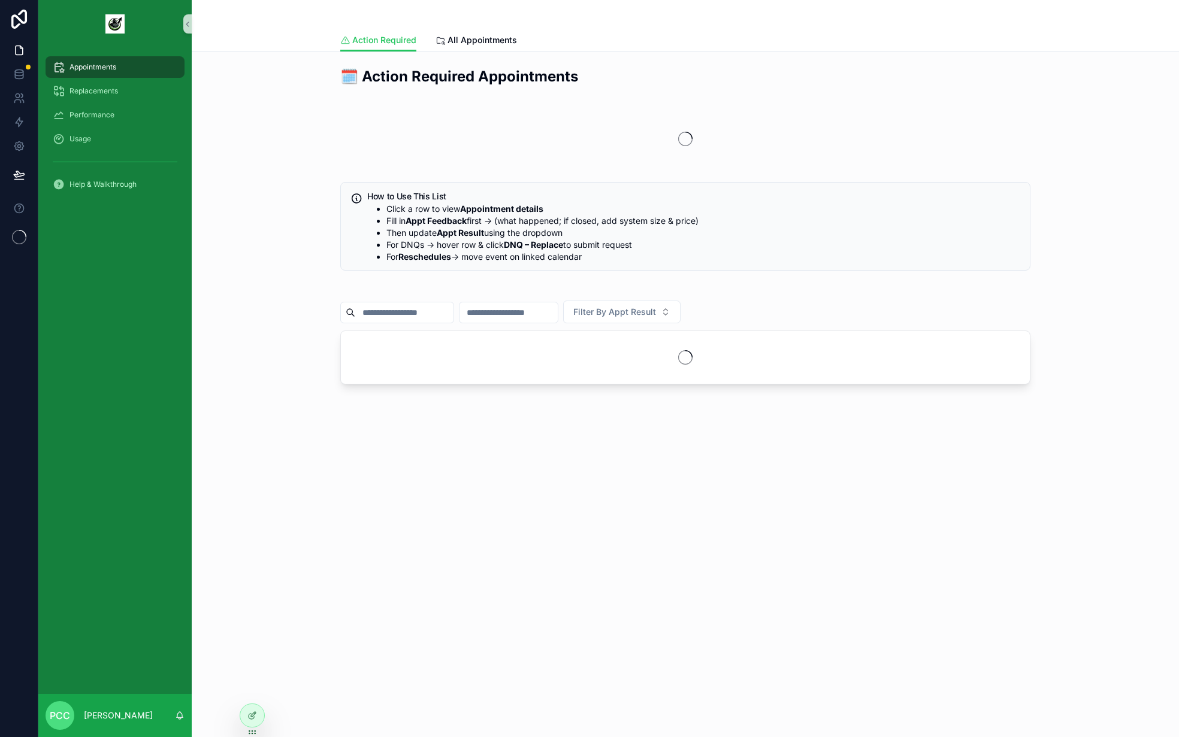 The width and height of the screenshot is (1179, 737). Describe the element at coordinates (622, 312) in the screenshot. I see `button: Select Button` at that location.